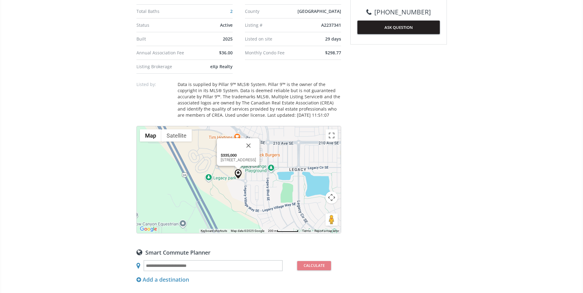 This screenshot has height=293, width=583. Describe the element at coordinates (155, 84) in the screenshot. I see `p: Listed by:` at that location.